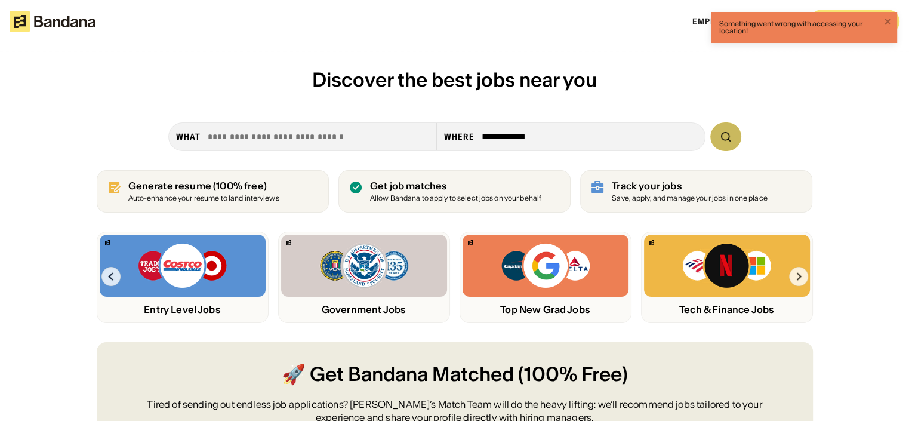  I want to click on div: Tech & Finance Jobs, so click(727, 309).